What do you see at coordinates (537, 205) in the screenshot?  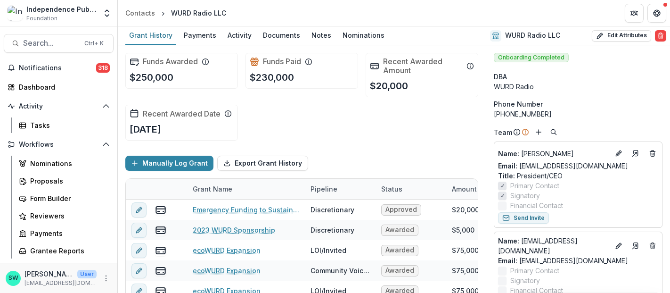 I see `span: Financial Contact` at bounding box center [537, 205].